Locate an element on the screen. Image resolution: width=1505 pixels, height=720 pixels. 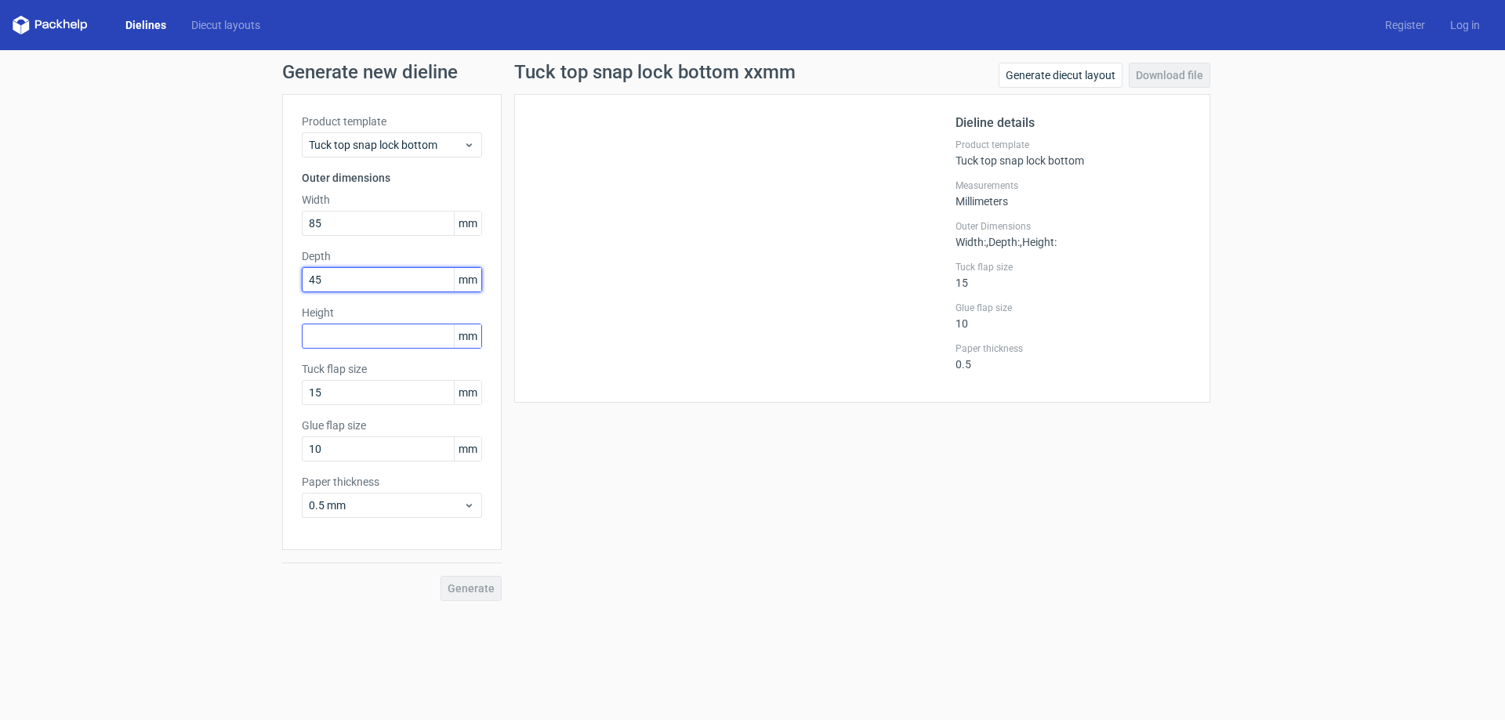
label: Depth is located at coordinates (392, 256).